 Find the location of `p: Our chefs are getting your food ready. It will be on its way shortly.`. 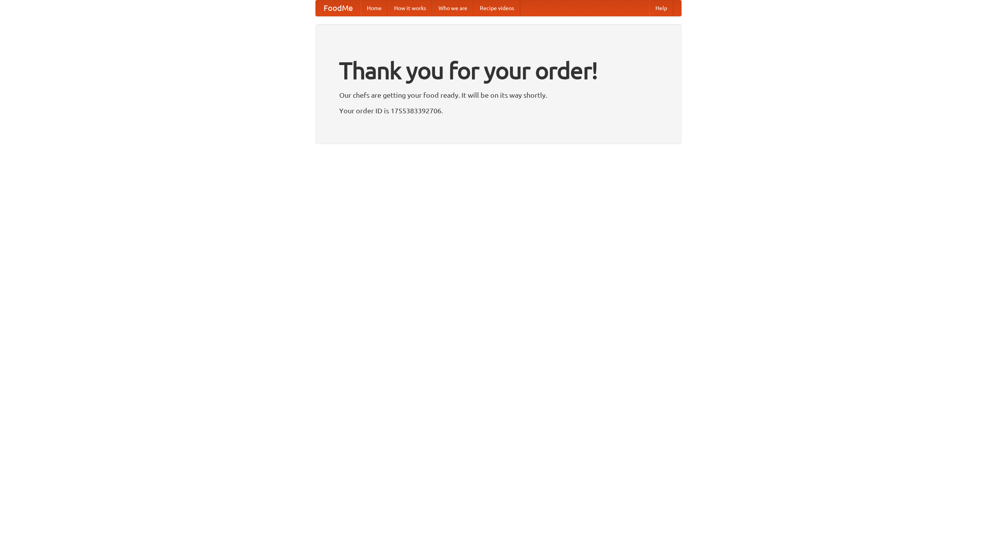

p: Our chefs are getting your food ready. It will be on its way shortly. is located at coordinates (499, 95).